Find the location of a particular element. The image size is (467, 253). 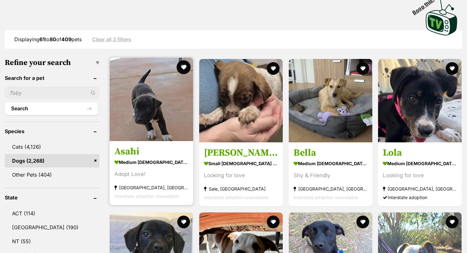

span: Displaying to of pets is located at coordinates (48, 39).